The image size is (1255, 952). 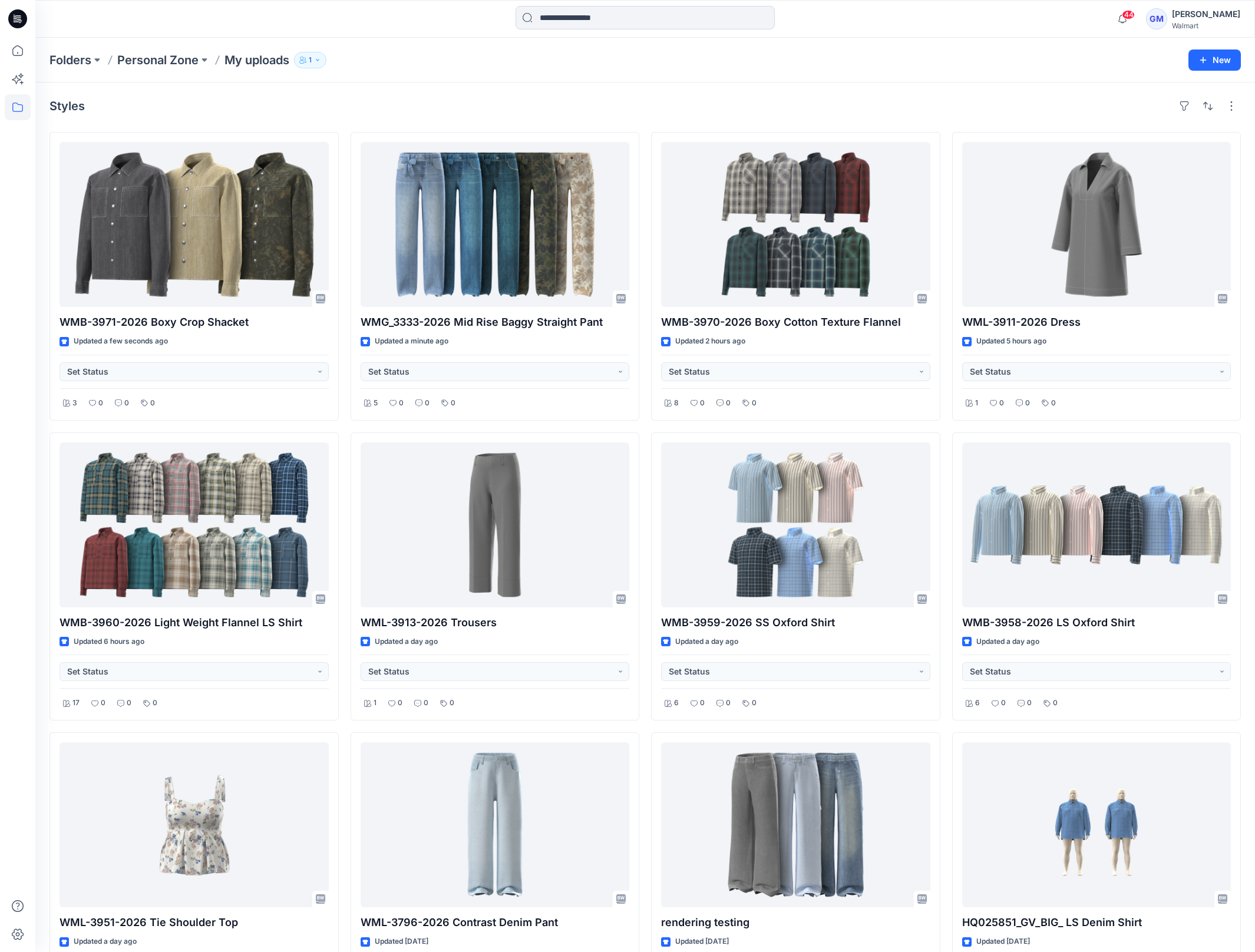 I want to click on a: WMB-3958-2026 LS Oxford Shirt, so click(x=1097, y=525).